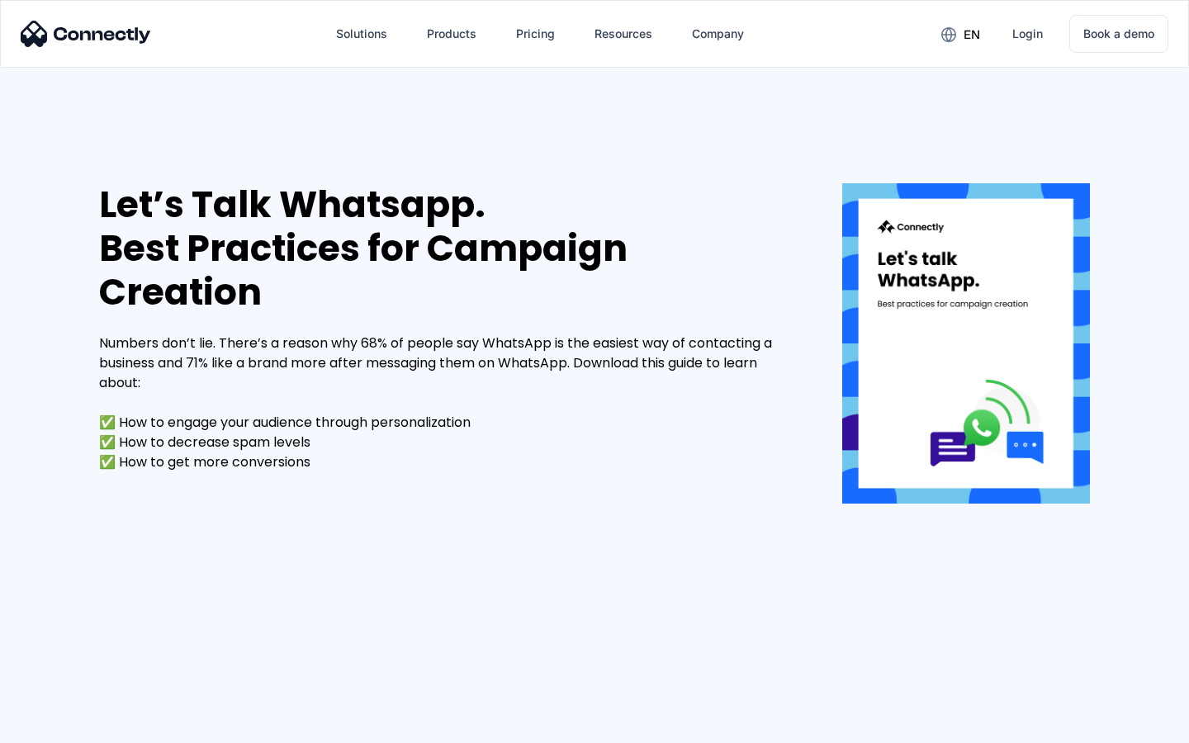  Describe the element at coordinates (58, 726) in the screenshot. I see `aside: Language selected: English` at that location.